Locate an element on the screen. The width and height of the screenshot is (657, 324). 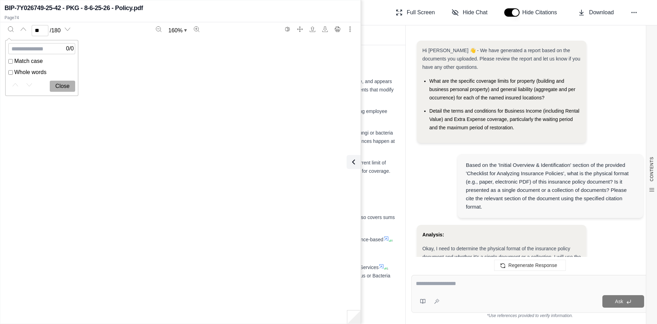
button: Close is located at coordinates (62, 86).